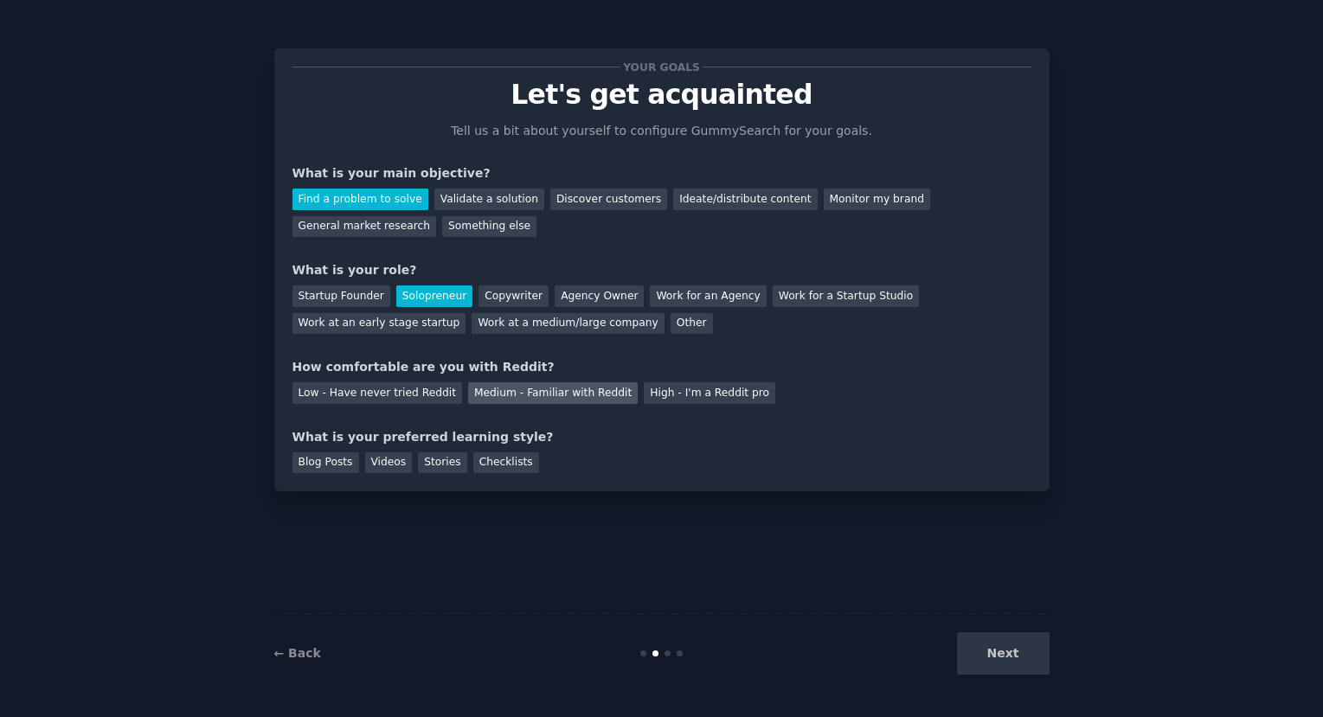  What do you see at coordinates (662, 94) in the screenshot?
I see `p: Let's get acquainted` at bounding box center [662, 94].